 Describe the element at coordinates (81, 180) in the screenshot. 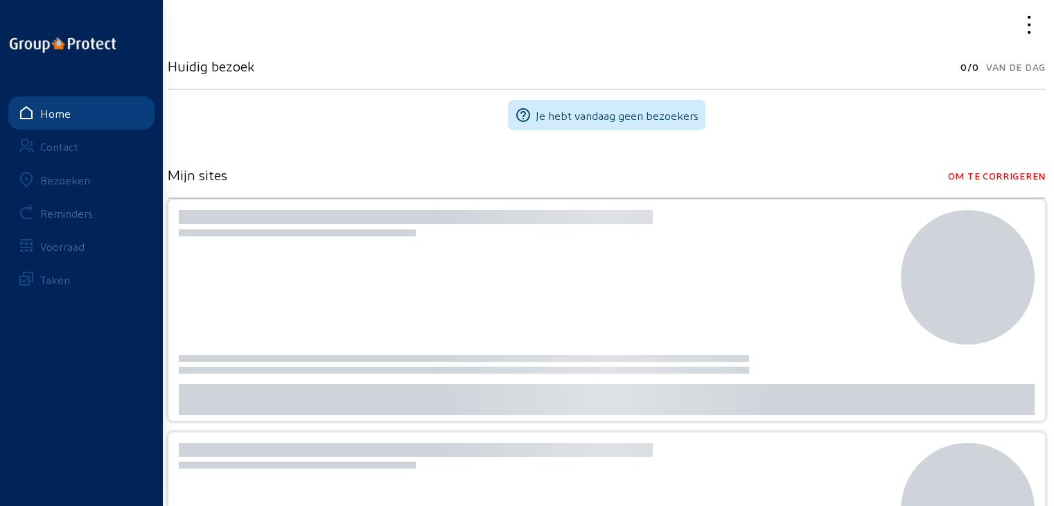

I see `a: Bezoeken` at that location.